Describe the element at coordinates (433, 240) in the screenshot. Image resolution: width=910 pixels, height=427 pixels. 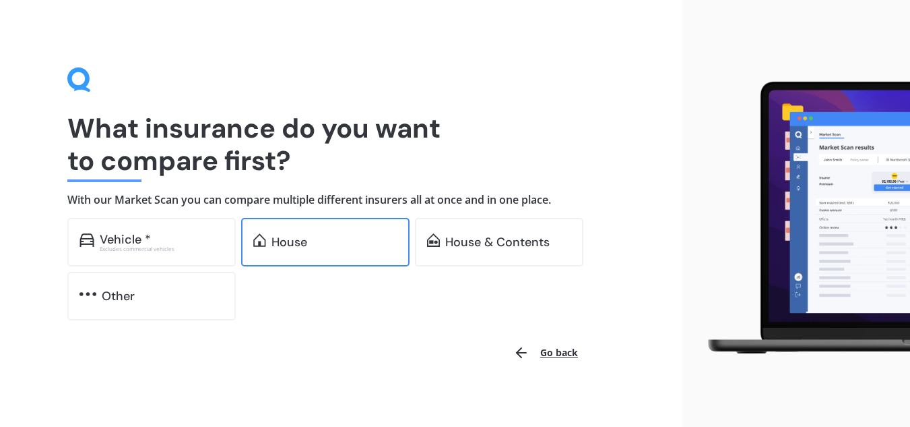
I see `img: home-and-contents.b802091223b8502ef2dd.svg` at that location.